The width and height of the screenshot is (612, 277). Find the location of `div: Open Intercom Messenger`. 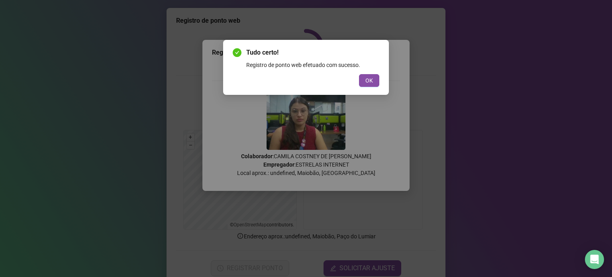

div: Open Intercom Messenger is located at coordinates (595, 260).